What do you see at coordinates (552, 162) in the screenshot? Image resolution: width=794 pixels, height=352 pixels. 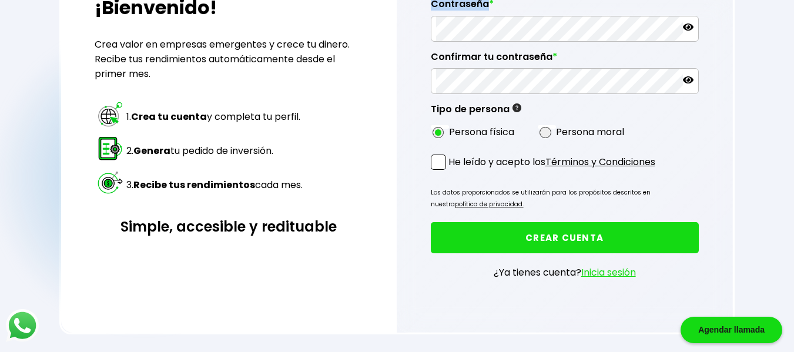 I see `p: He leído y acepto los` at bounding box center [552, 162].